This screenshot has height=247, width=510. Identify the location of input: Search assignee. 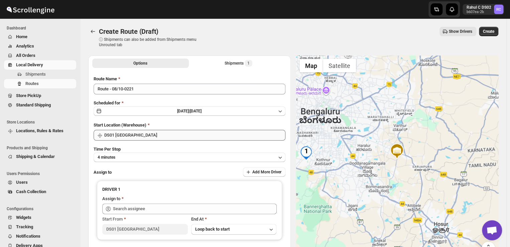
(195, 209).